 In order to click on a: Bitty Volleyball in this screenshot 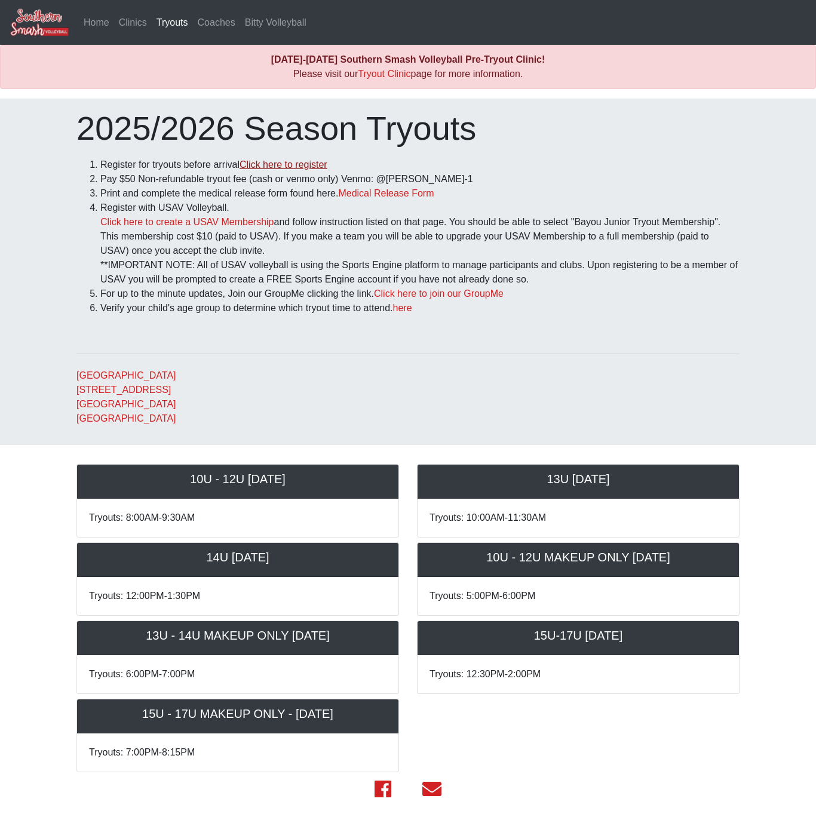, I will do `click(275, 23)`.